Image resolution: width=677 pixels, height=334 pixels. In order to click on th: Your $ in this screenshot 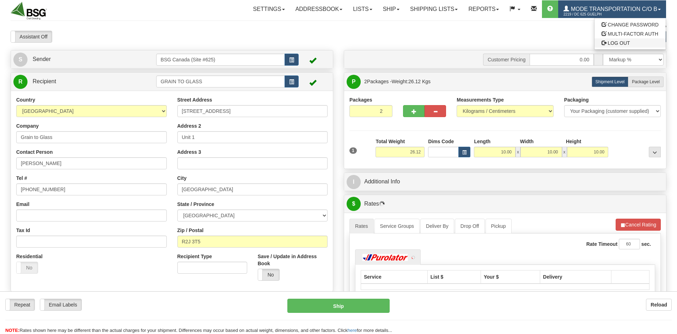, I will do `click(511, 277)`.